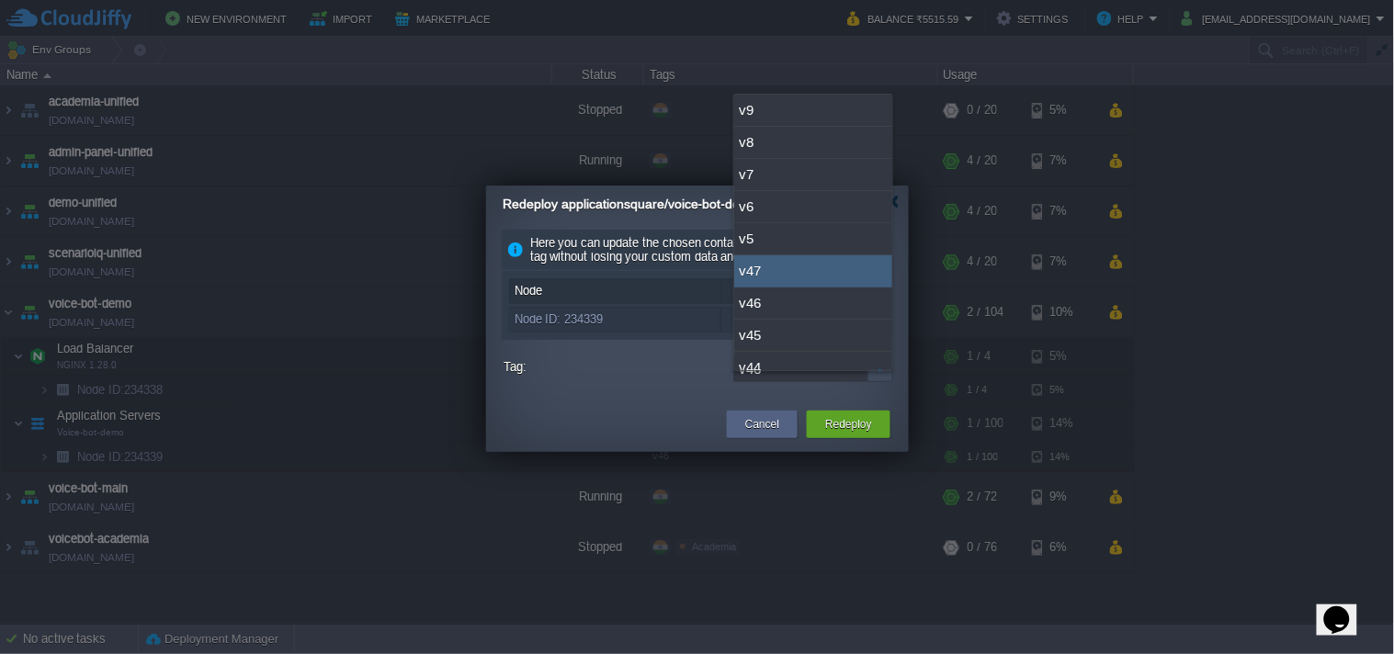 This screenshot has height=654, width=1394. Describe the element at coordinates (848, 424) in the screenshot. I see `button: Redeploy` at that location.